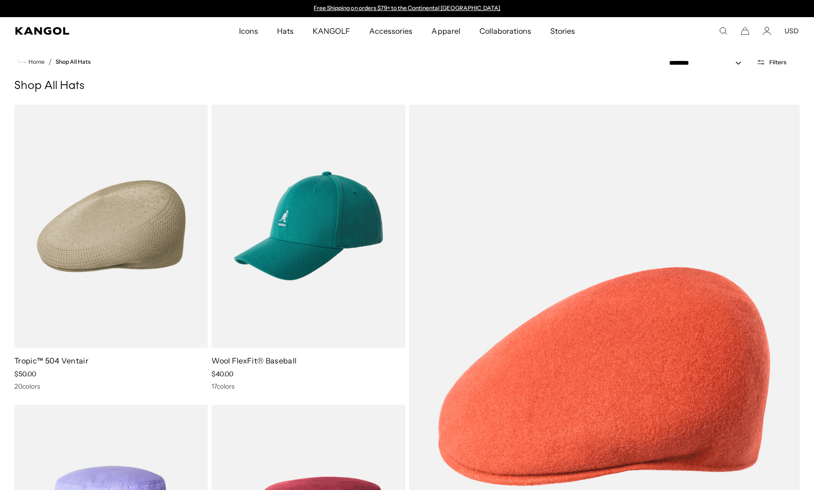 The image size is (814, 490). What do you see at coordinates (772, 62) in the screenshot?
I see `button: Open filters` at bounding box center [772, 62].